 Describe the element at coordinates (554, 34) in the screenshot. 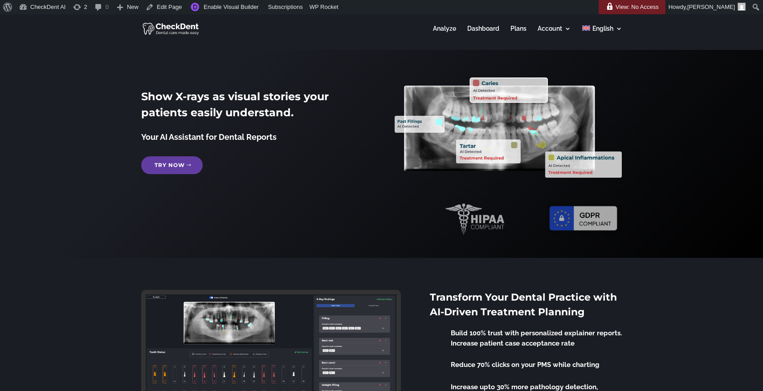

I see `a: Account` at that location.